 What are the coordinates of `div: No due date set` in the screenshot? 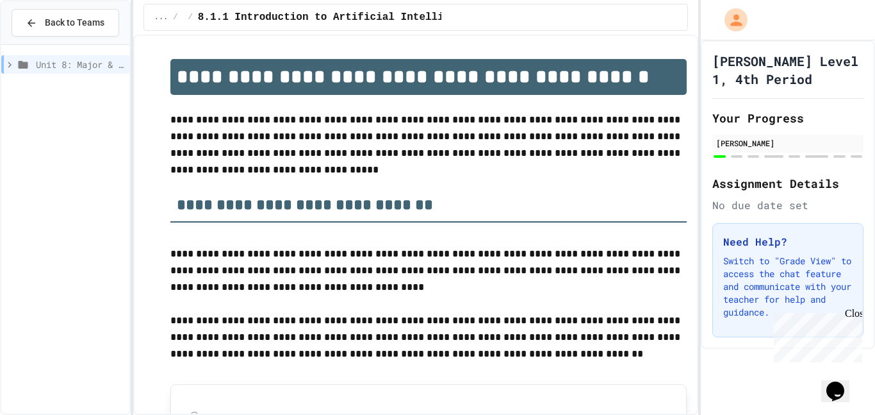 It's located at (788, 205).